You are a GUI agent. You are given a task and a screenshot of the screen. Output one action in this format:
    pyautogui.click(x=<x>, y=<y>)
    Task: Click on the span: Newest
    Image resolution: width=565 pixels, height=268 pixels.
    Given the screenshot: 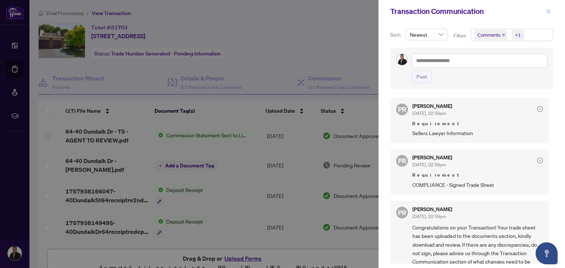 What is the action you would take?
    pyautogui.click(x=426, y=35)
    